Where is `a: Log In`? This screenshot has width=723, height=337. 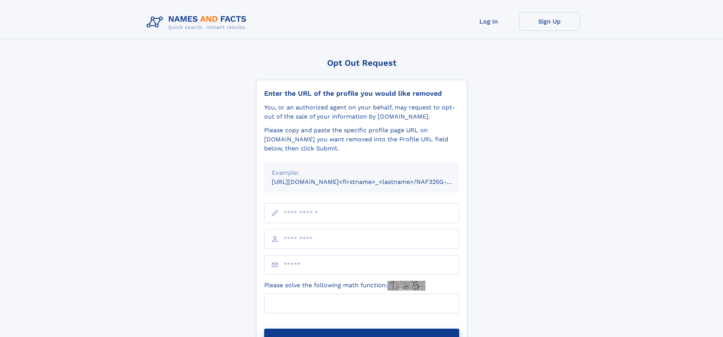 a: Log In is located at coordinates (489, 21).